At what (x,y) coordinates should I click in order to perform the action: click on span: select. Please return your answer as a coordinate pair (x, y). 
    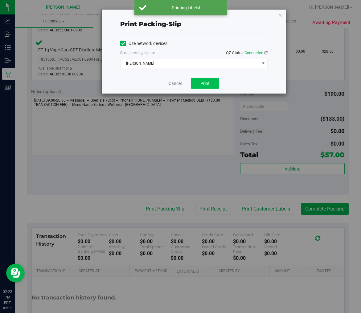
    Looking at the image, I should click on (263, 63).